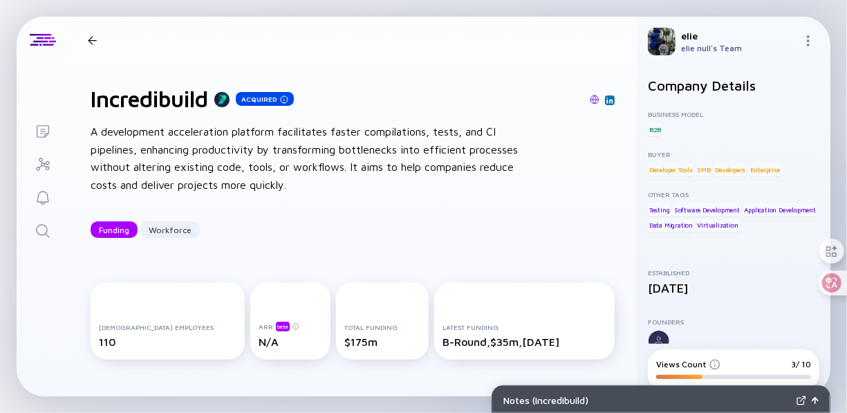 Image resolution: width=847 pixels, height=413 pixels. What do you see at coordinates (290, 326) in the screenshot?
I see `div: ARR` at bounding box center [290, 326].